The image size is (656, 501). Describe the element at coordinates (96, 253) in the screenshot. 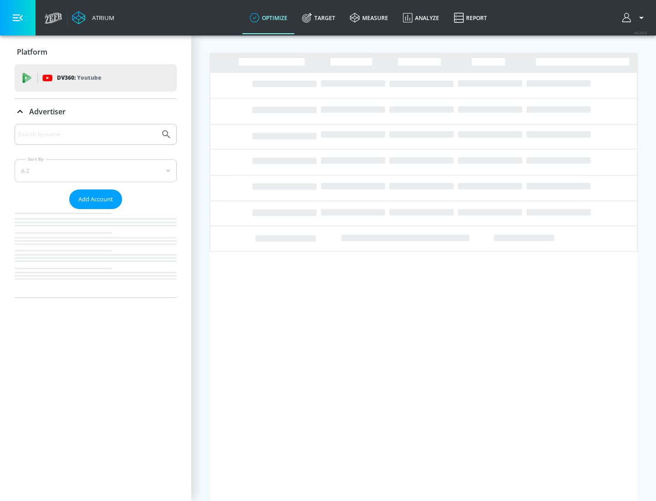

I see `nav: list of Advertiser` at that location.